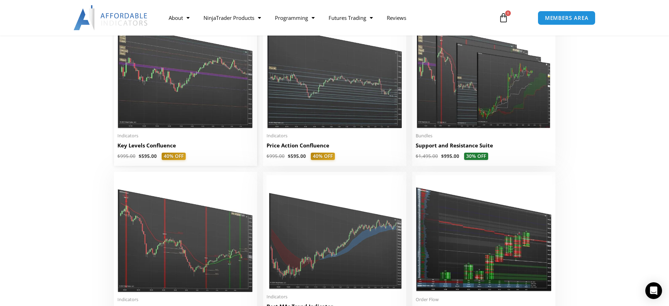 The width and height of the screenshot is (669, 306). Describe the element at coordinates (484, 299) in the screenshot. I see `span: Order Flow` at that location.